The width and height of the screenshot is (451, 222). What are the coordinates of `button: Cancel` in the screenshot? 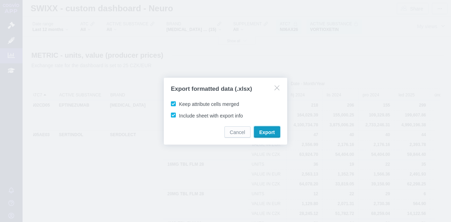 It's located at (237, 132).